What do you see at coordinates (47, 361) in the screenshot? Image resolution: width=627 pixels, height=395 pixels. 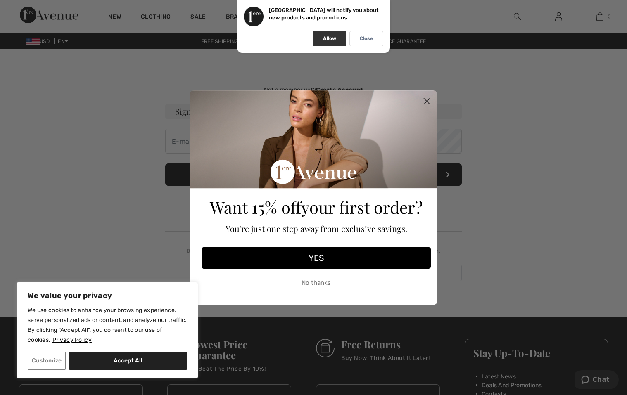 I see `button: Customize` at bounding box center [47, 361].